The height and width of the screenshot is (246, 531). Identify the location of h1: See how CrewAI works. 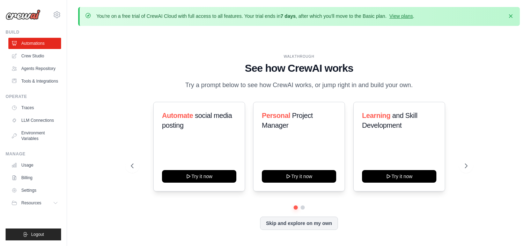
(299, 68).